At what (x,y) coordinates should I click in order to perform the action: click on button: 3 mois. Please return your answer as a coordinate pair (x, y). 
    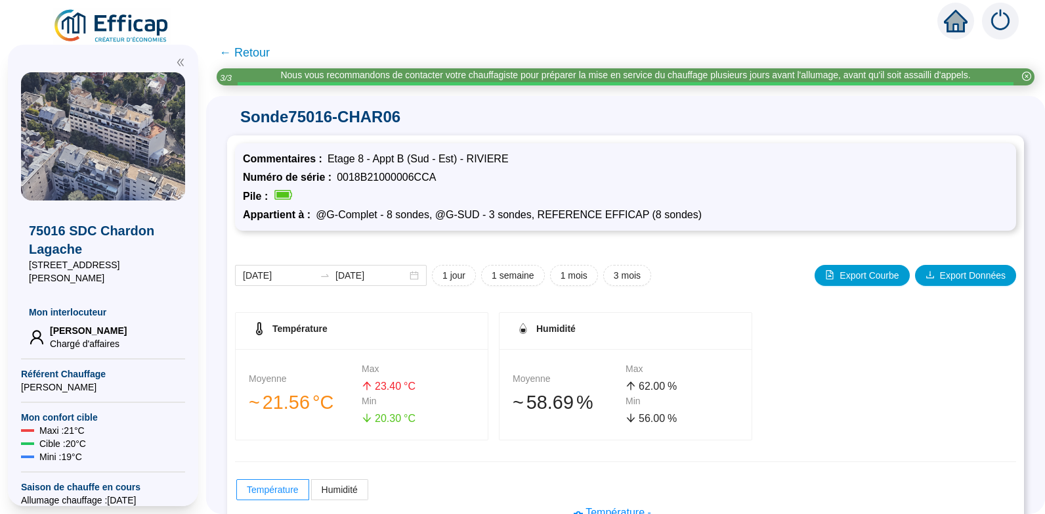
    Looking at the image, I should click on (627, 275).